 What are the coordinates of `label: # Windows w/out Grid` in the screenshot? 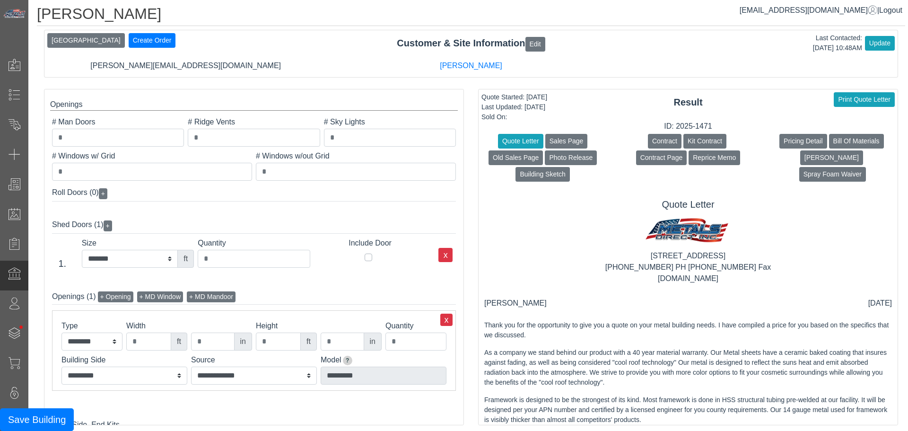 It's located at (356, 156).